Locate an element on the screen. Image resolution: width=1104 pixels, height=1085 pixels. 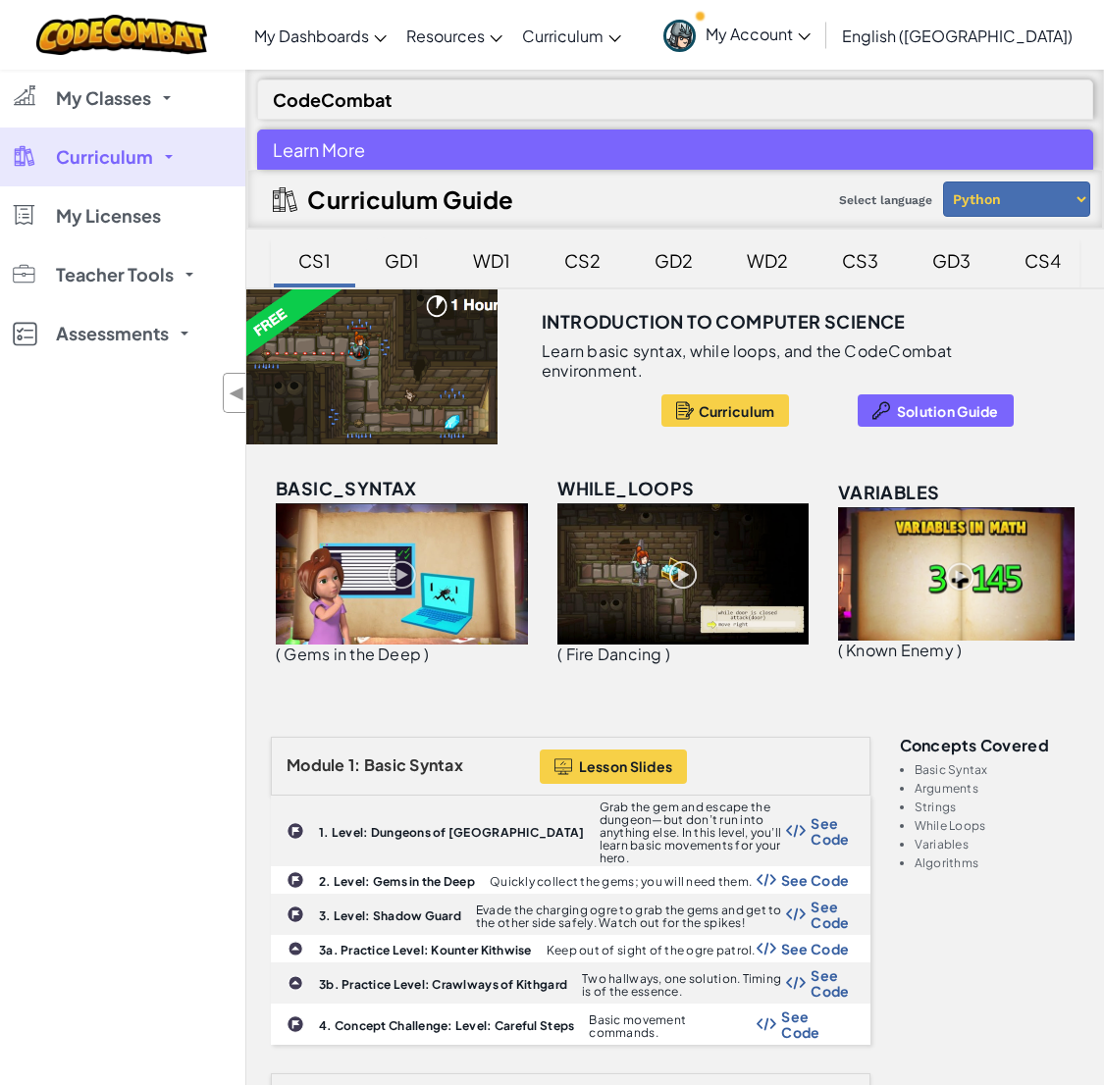
span: basic_syntax is located at coordinates (346, 488).